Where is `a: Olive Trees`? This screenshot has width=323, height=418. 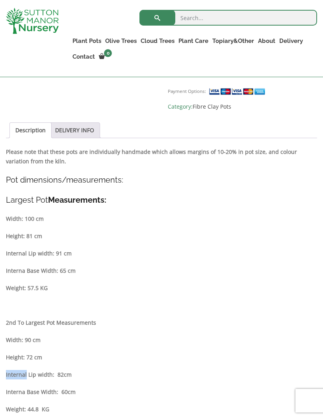
a: Olive Trees is located at coordinates (121, 41).